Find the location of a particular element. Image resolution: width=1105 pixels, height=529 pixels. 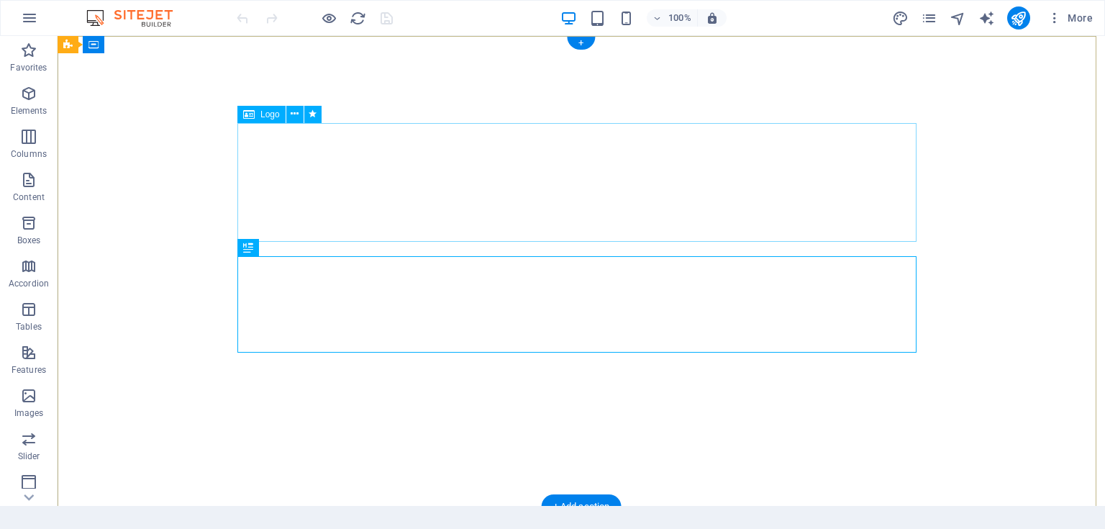

button: pages is located at coordinates (929, 18).